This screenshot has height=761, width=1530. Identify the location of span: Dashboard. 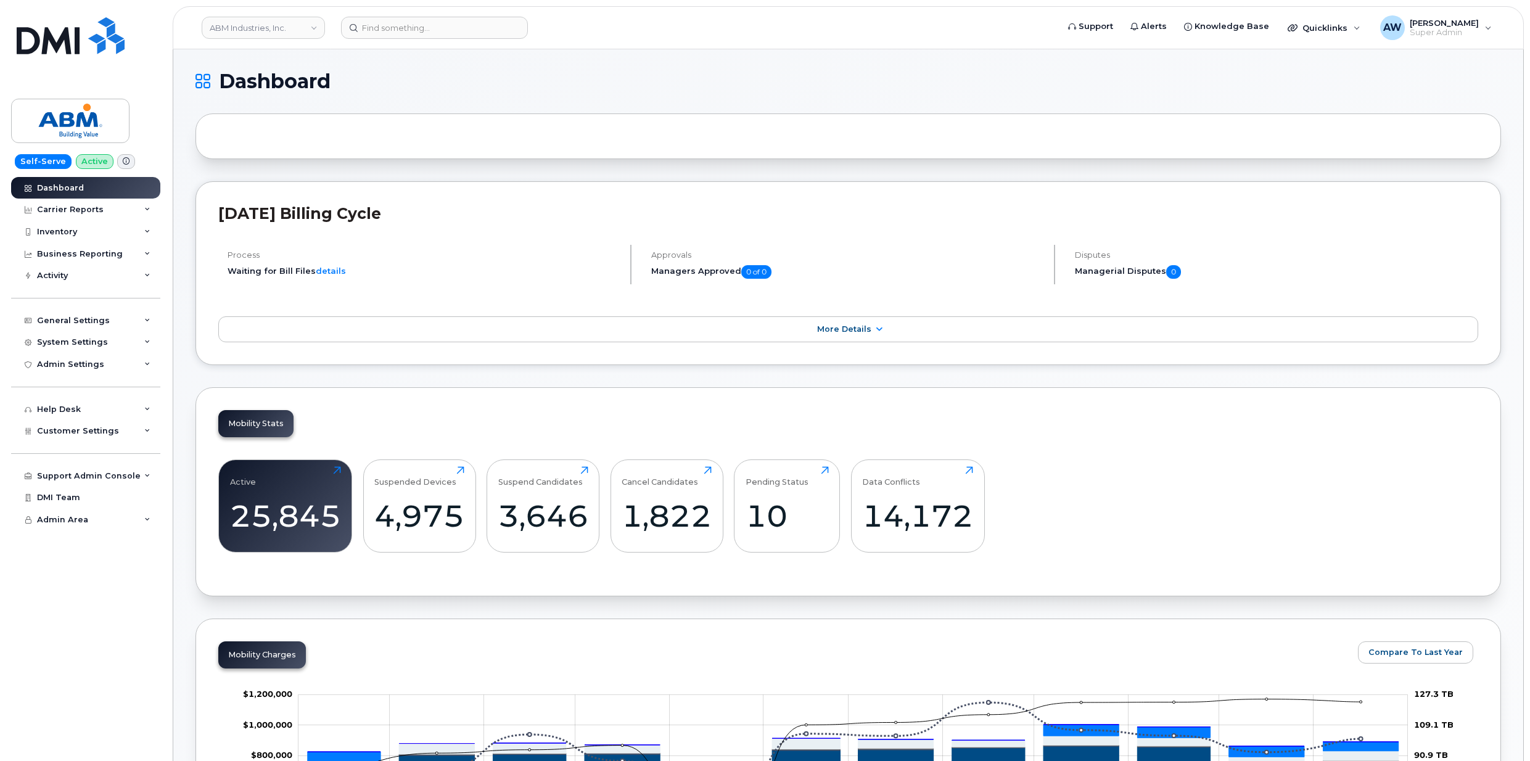
(274, 81).